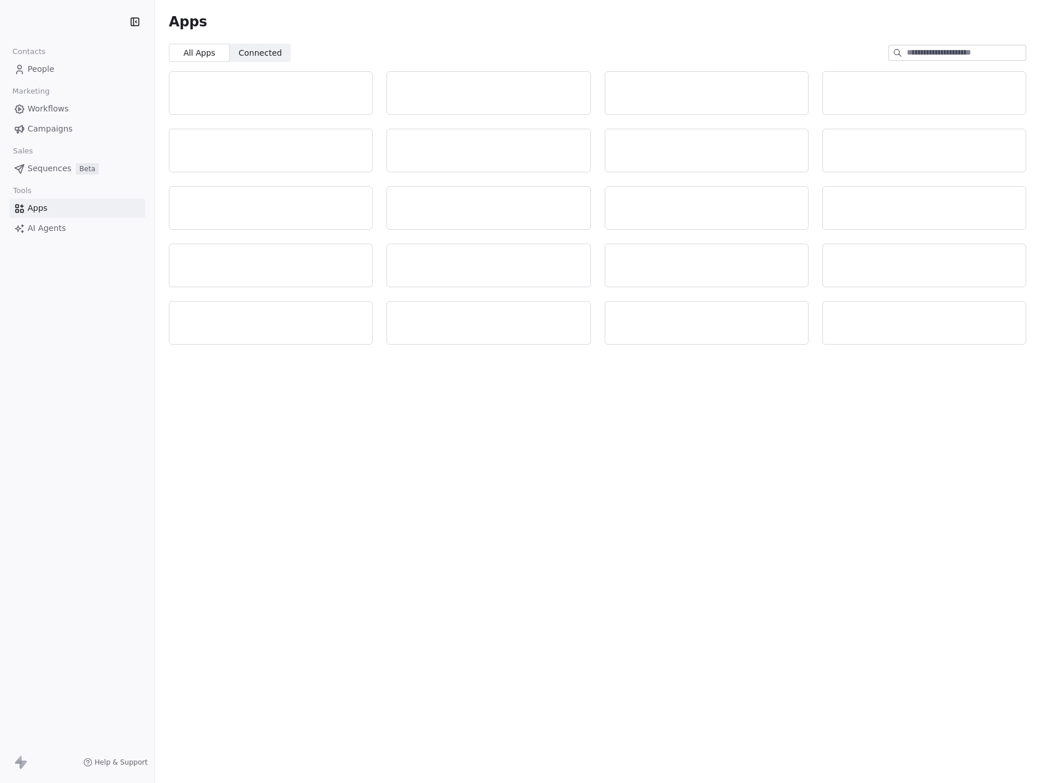 Image resolution: width=1040 pixels, height=783 pixels. I want to click on span: Beta, so click(87, 169).